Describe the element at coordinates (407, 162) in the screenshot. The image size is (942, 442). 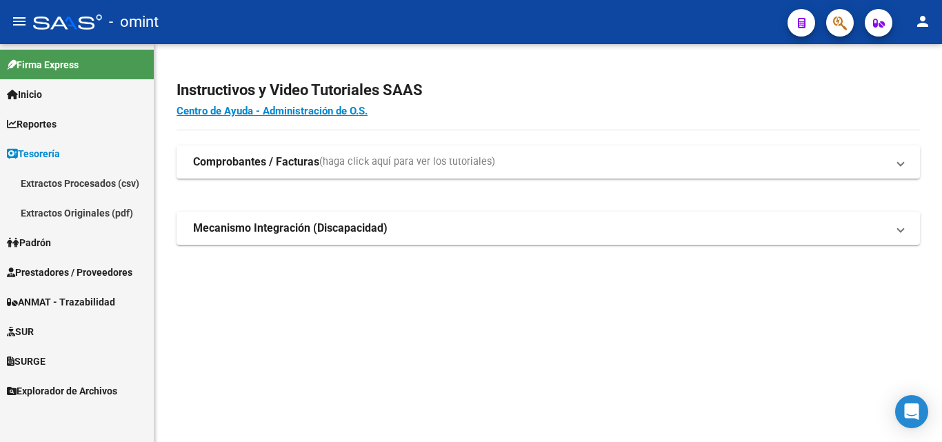
I see `span: (haga click aquí para ver los tutoriales)` at that location.